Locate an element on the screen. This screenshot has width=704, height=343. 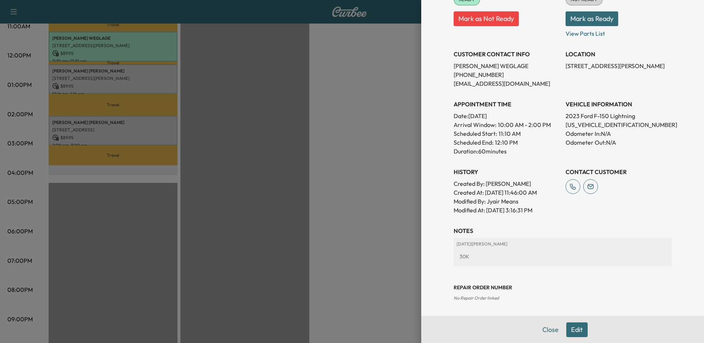
button: Mark as Ready is located at coordinates (592, 19).